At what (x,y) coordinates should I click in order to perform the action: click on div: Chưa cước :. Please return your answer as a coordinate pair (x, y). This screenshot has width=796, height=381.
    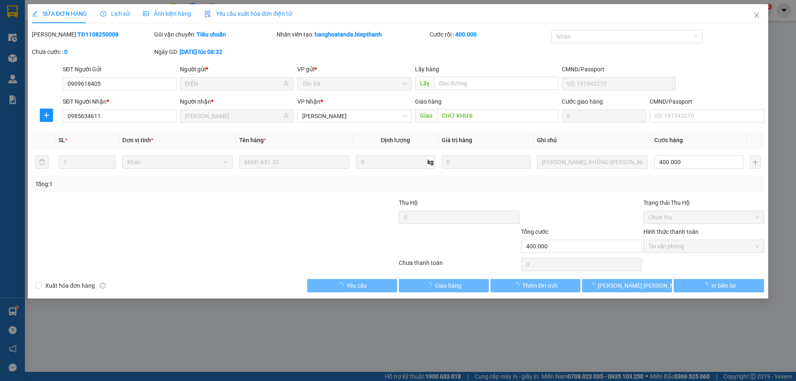
    Looking at the image, I should click on (92, 52).